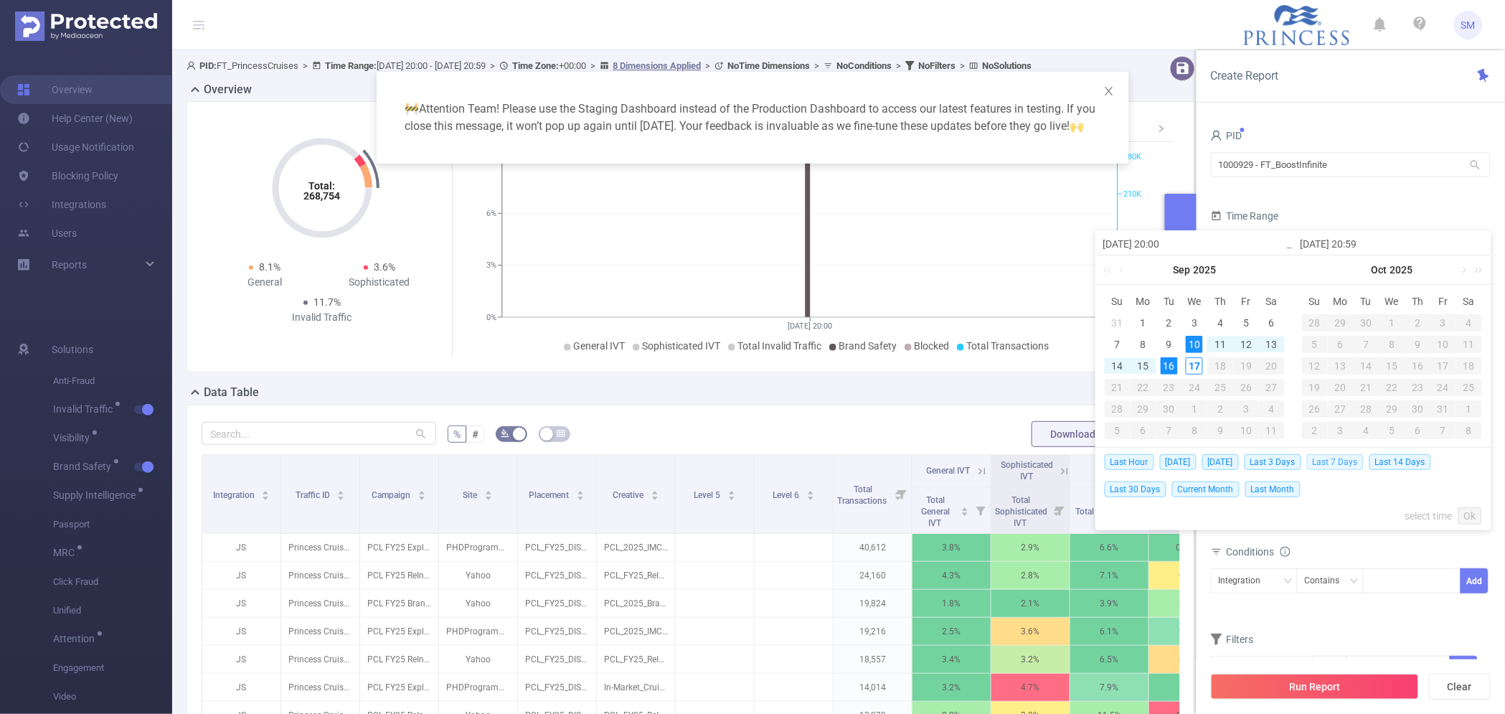 The width and height of the screenshot is (1505, 714). Describe the element at coordinates (1443, 301) in the screenshot. I see `span: Fr` at that location.